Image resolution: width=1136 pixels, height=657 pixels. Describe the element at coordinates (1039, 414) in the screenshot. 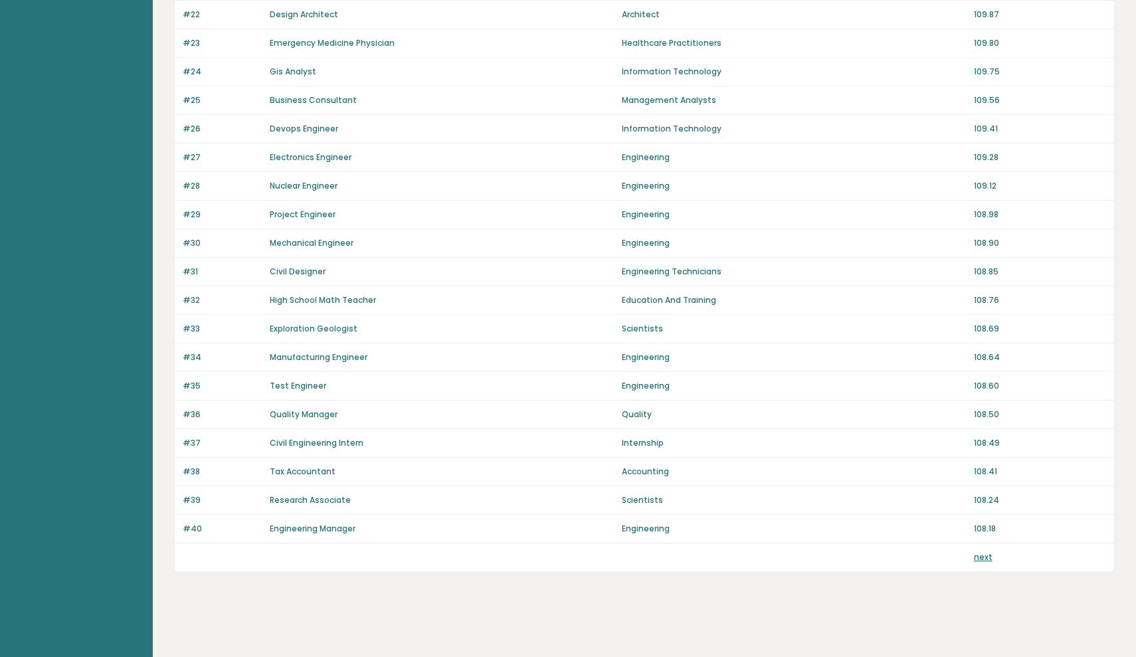

I see `p: 108.50` at that location.